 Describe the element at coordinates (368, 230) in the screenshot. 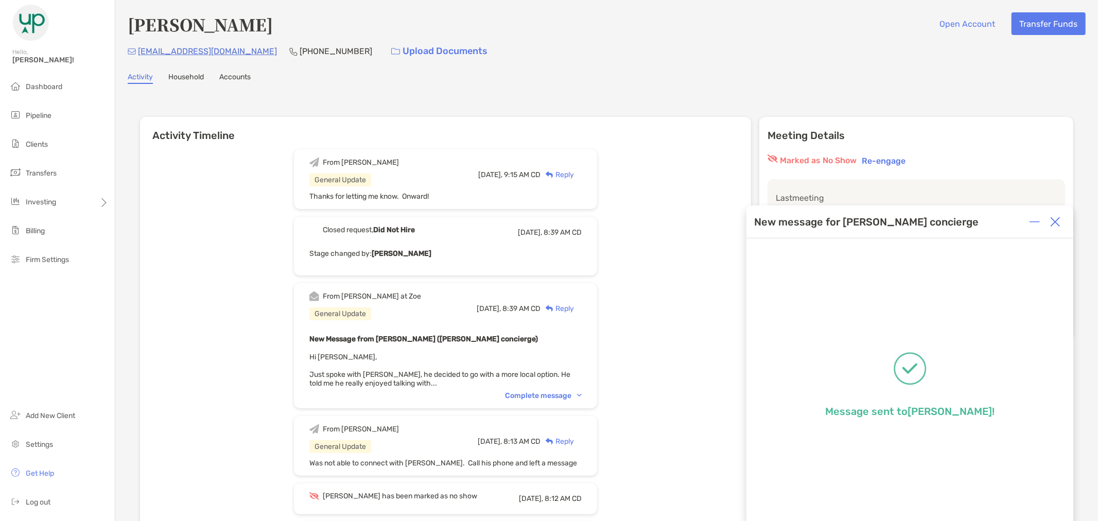

I see `div: Closed request,` at that location.